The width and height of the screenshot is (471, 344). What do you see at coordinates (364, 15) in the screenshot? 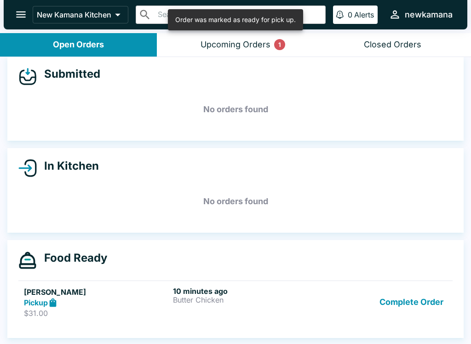
I see `p: Alerts` at bounding box center [364, 15].